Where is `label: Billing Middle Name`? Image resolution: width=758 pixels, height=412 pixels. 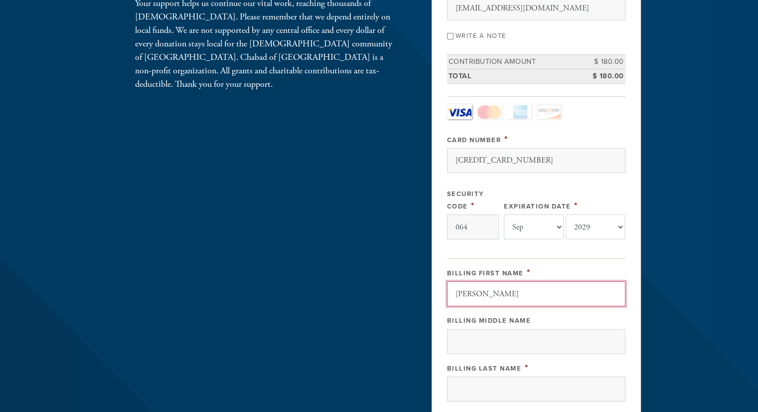
label: Billing Middle Name is located at coordinates (489, 320).